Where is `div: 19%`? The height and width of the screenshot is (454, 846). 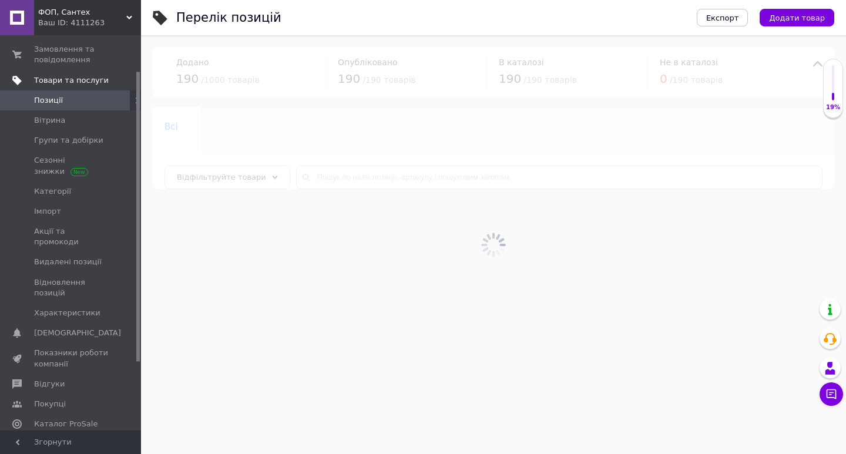
div: 19% is located at coordinates (833, 108).